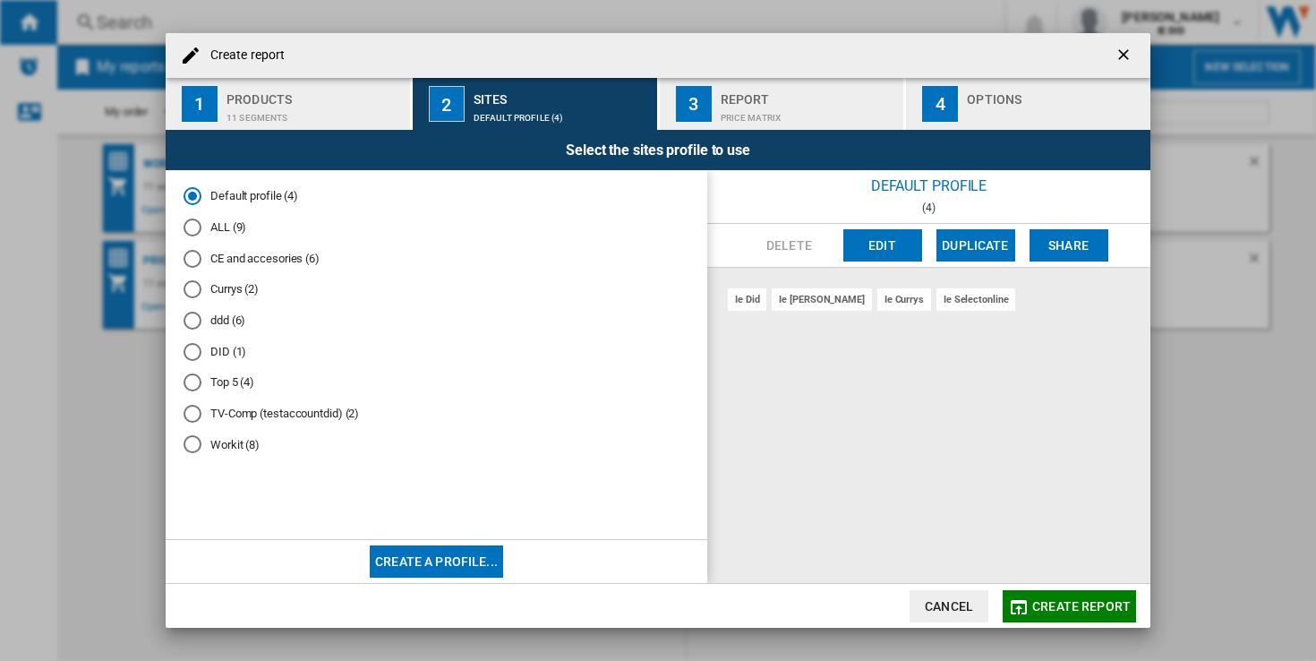 The image size is (1316, 661). What do you see at coordinates (436, 351) in the screenshot?
I see `md-radio-button: DID (1)` at bounding box center [436, 351].